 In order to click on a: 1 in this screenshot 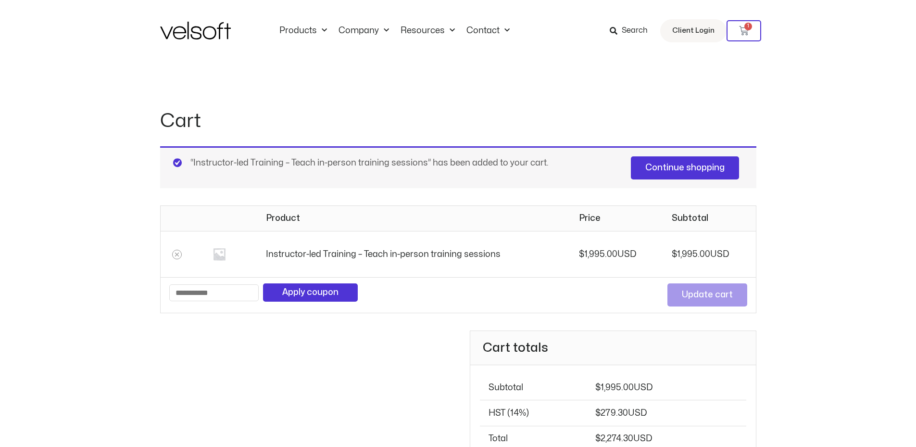, I will do `click(744, 31)`.